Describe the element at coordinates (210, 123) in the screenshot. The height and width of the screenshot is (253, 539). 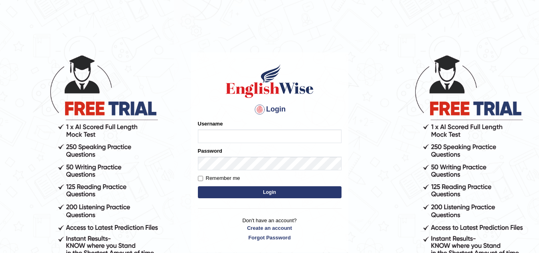
I see `label: Username` at that location.